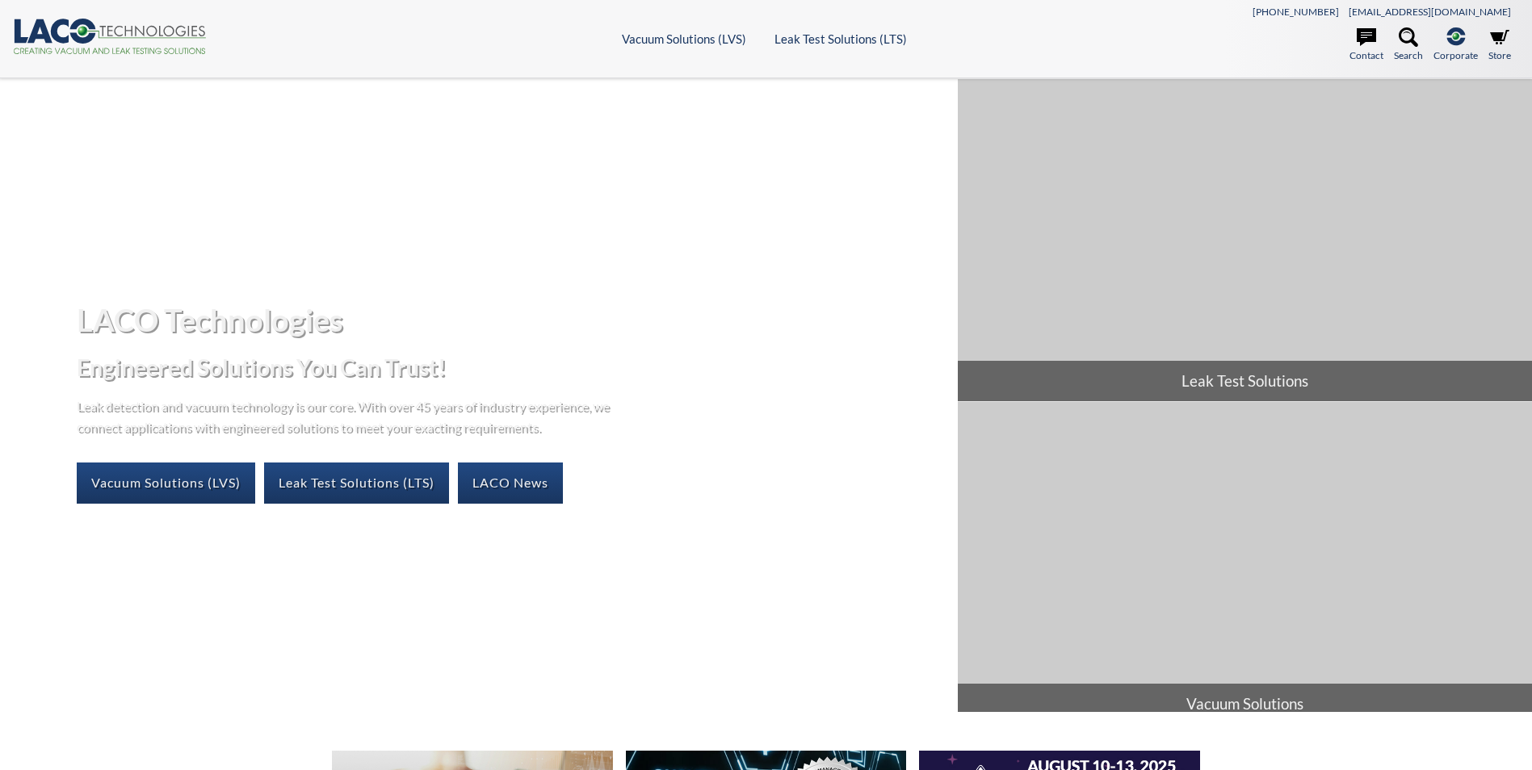 The height and width of the screenshot is (770, 1532). What do you see at coordinates (1245, 704) in the screenshot?
I see `span: Vacuum Solutions` at bounding box center [1245, 704].